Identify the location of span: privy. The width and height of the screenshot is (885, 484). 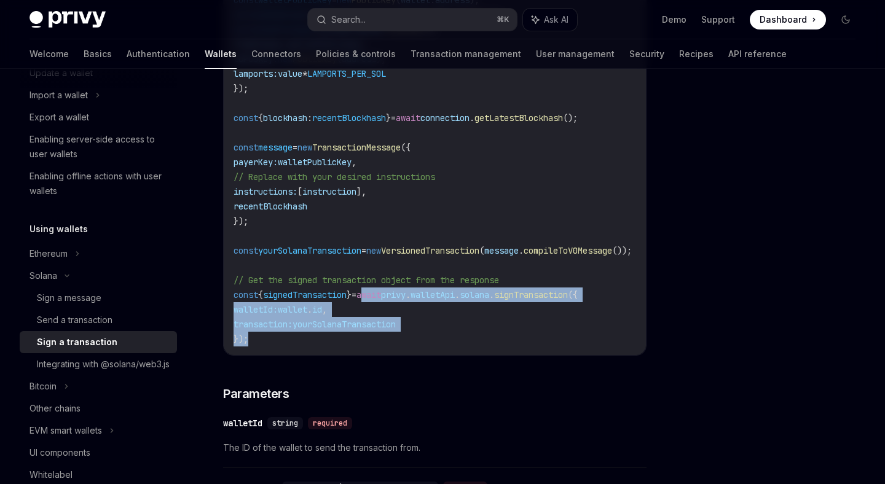
(393, 295).